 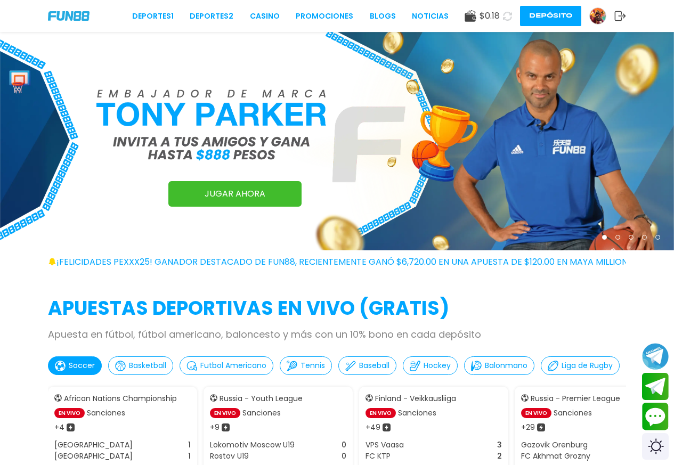 I want to click on img: Company Logo, so click(x=69, y=15).